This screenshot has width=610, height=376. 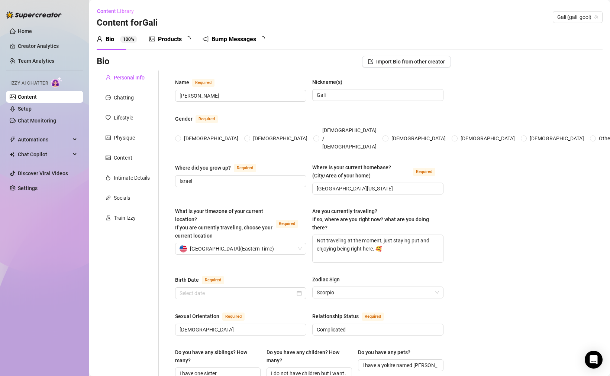 I want to click on label: Nickname(s), so click(x=330, y=82).